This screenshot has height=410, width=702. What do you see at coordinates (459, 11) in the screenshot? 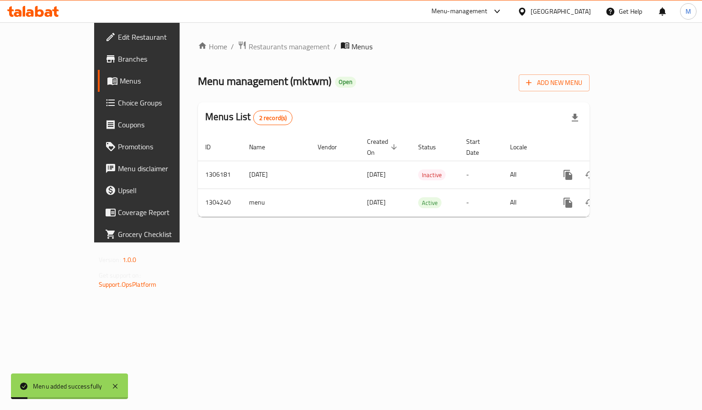
I see `div: Menu-management` at bounding box center [459, 11].